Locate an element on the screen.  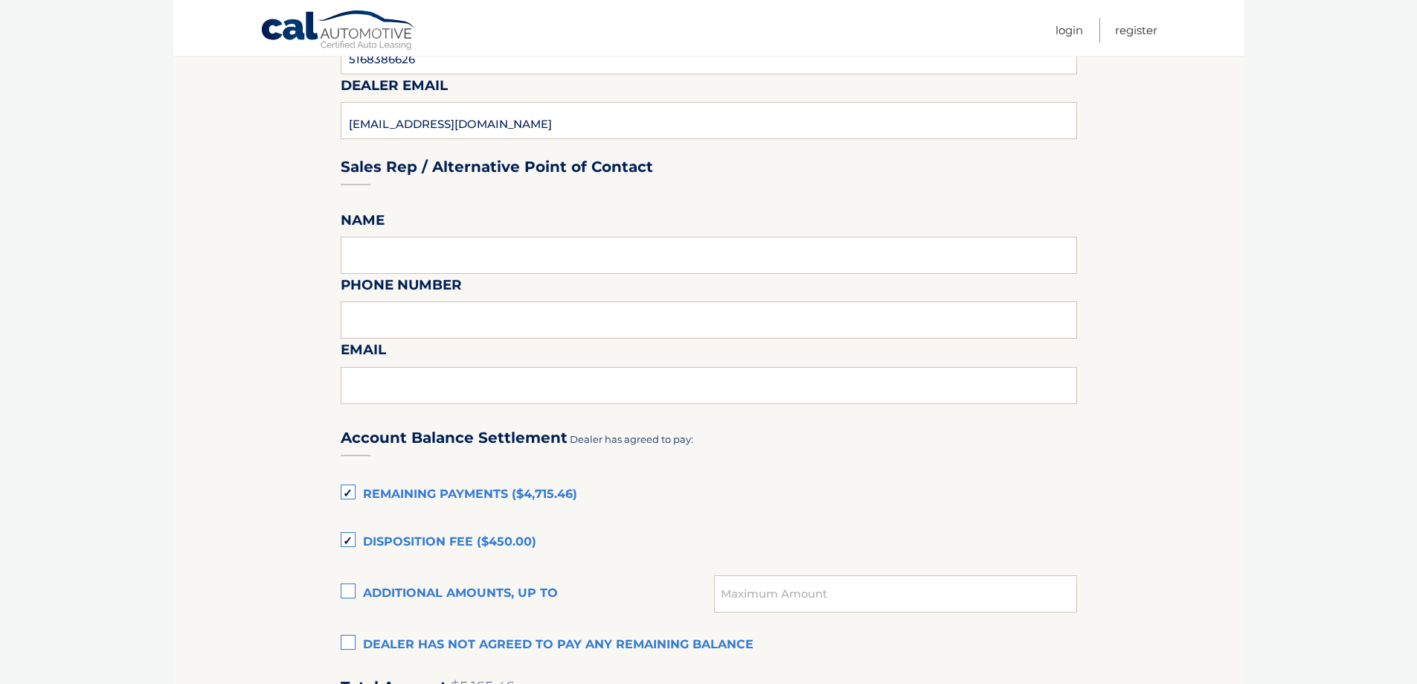
label: Dealer Email is located at coordinates (394, 88).